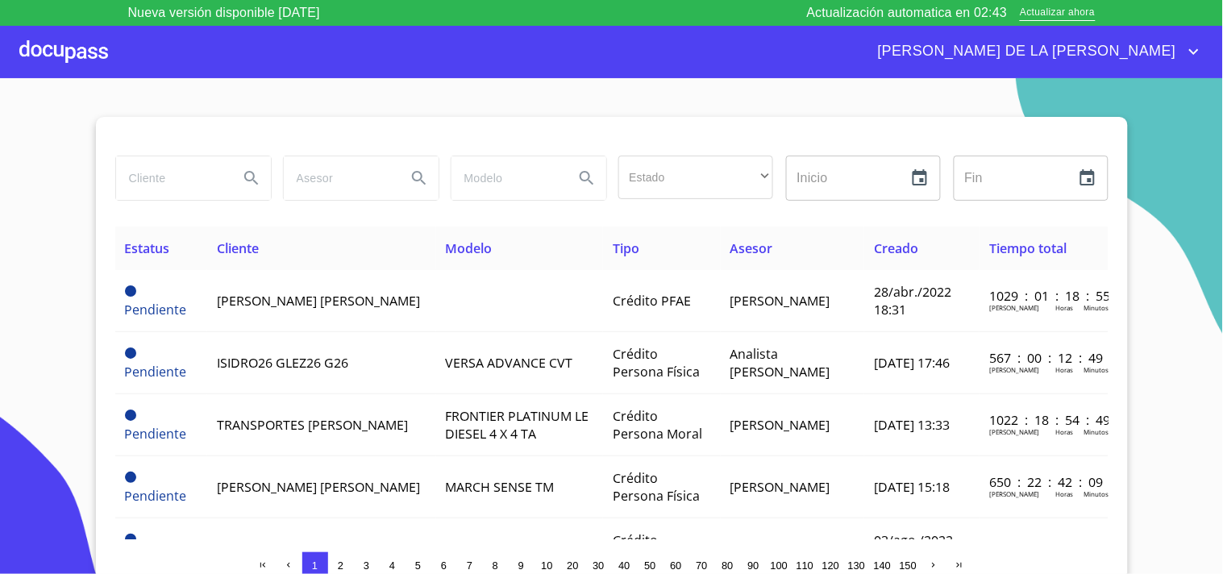 Image resolution: width=1223 pixels, height=574 pixels. I want to click on span: Creado, so click(895, 248).